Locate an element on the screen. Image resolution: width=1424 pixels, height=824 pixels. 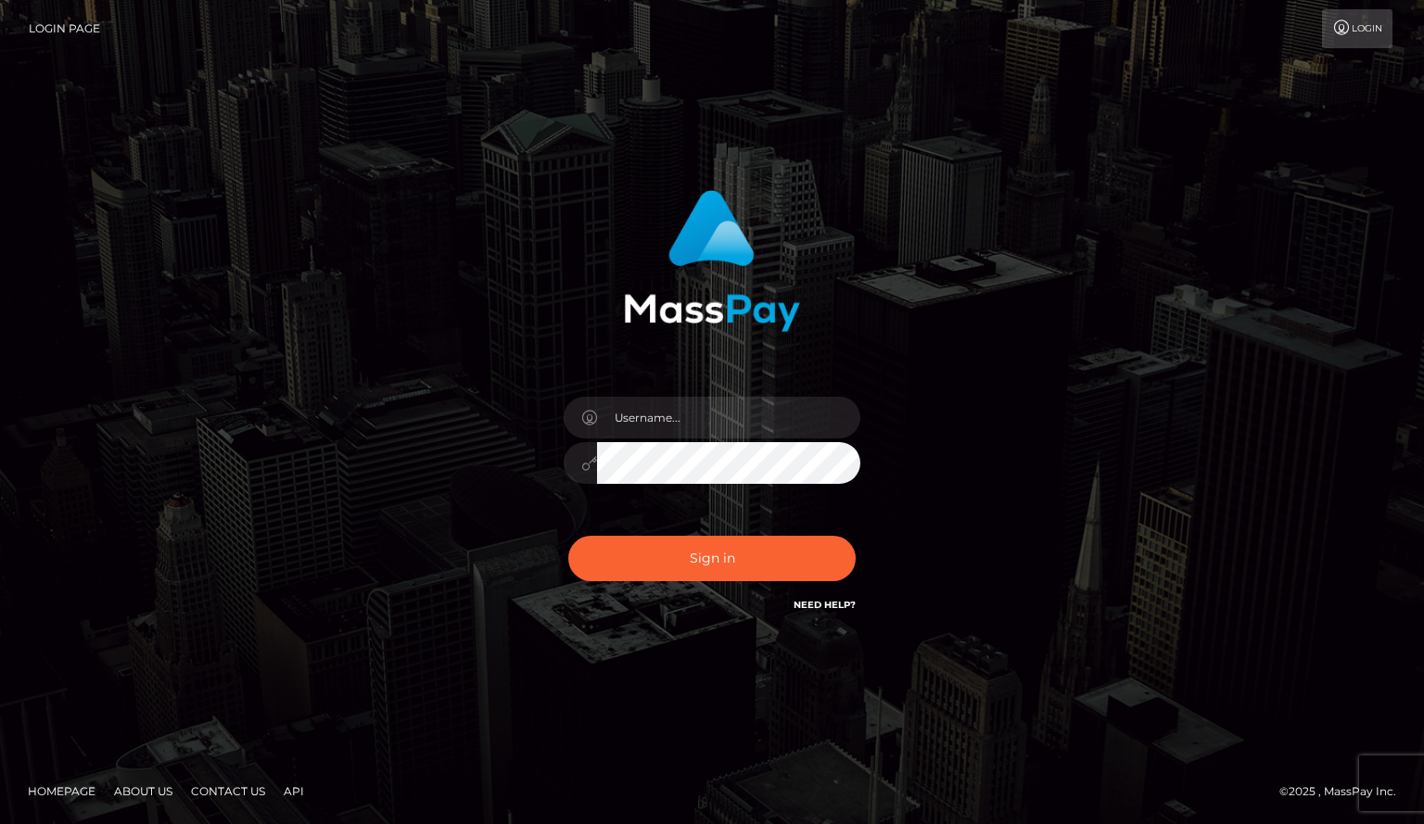
a: Homepage is located at coordinates (61, 791).